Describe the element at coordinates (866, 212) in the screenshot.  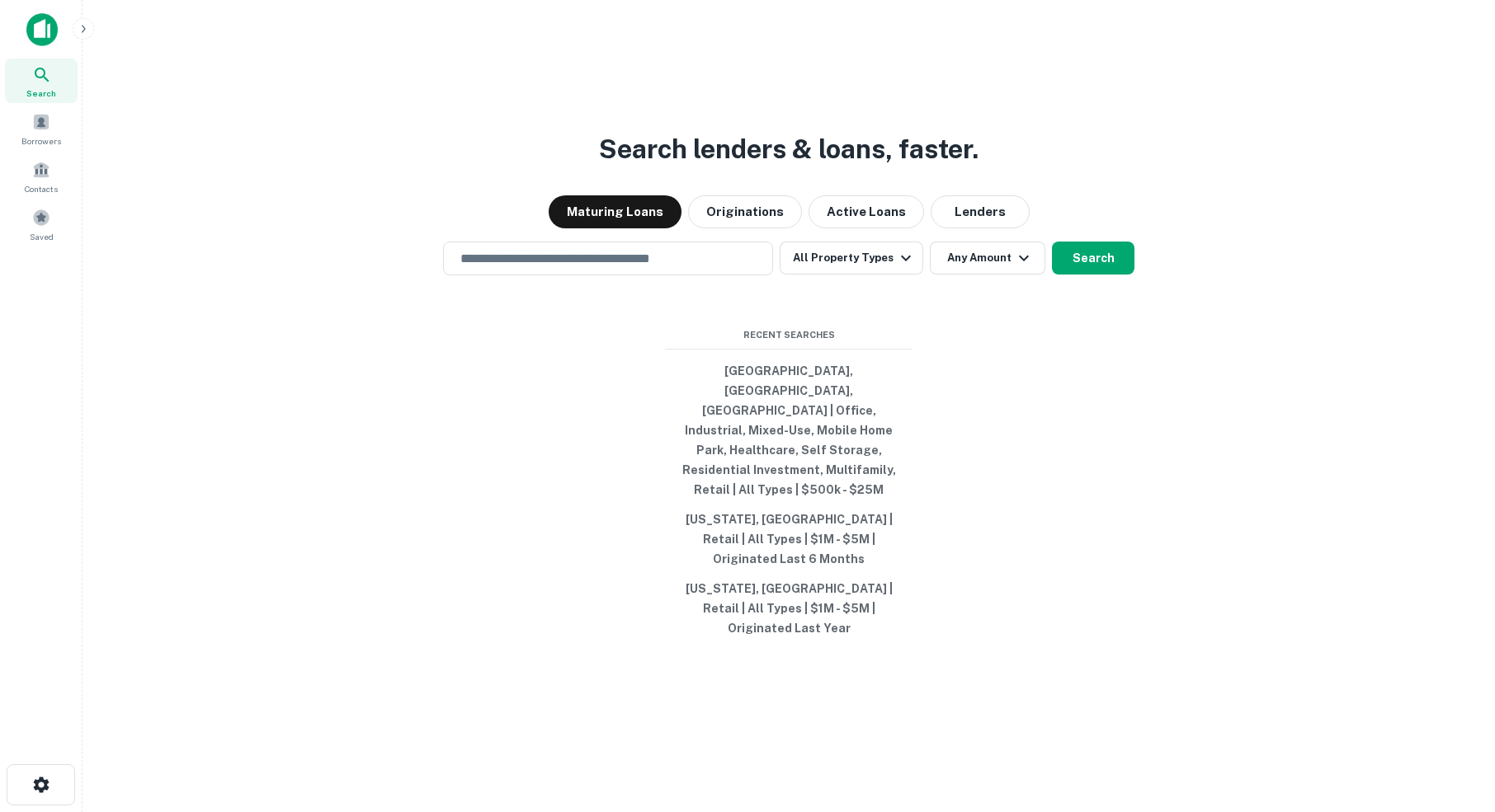
I see `button: Active Loans` at that location.